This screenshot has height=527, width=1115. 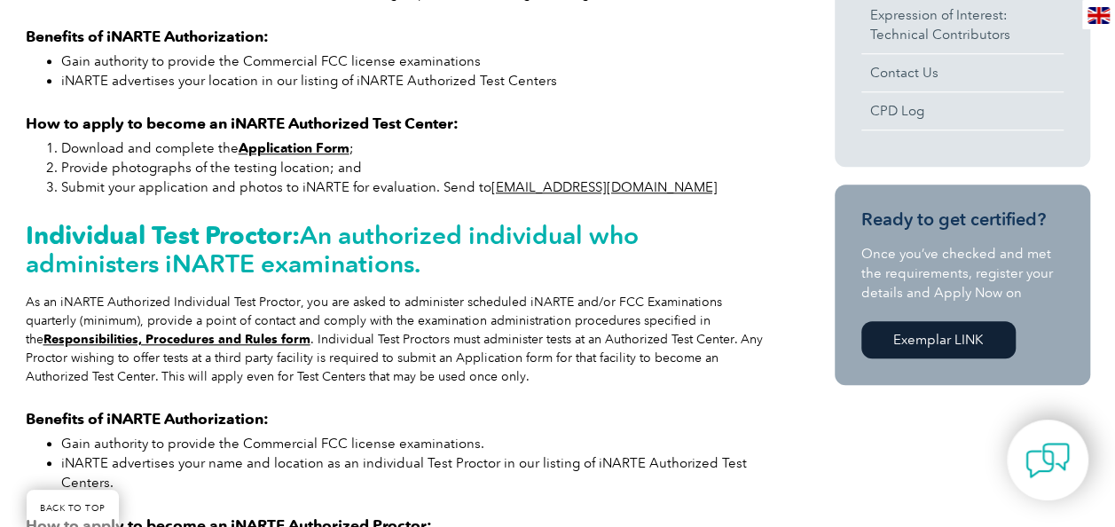 What do you see at coordinates (416, 443) in the screenshot?
I see `li: Gain authority to provide the Commercial FCC license examinations.` at bounding box center [416, 443].